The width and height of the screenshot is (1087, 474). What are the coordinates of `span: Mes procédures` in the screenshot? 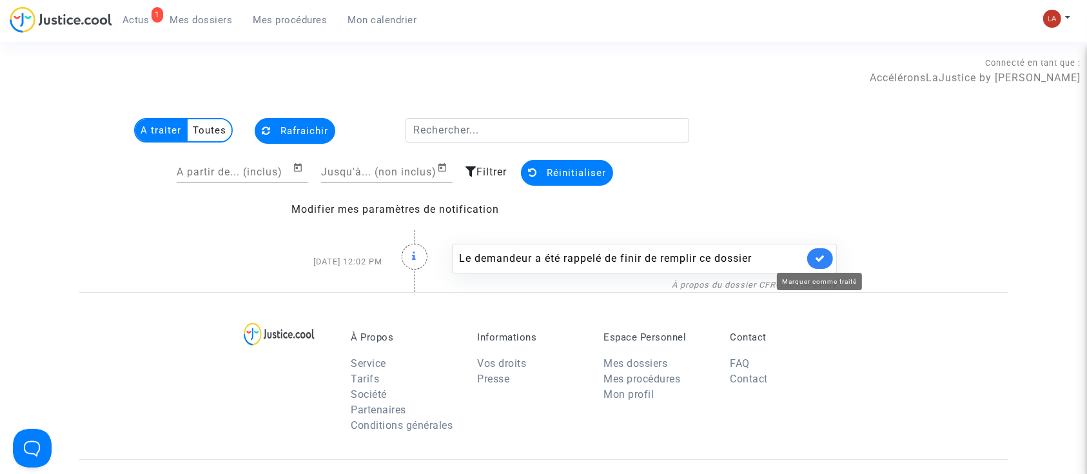 It's located at (290, 20).